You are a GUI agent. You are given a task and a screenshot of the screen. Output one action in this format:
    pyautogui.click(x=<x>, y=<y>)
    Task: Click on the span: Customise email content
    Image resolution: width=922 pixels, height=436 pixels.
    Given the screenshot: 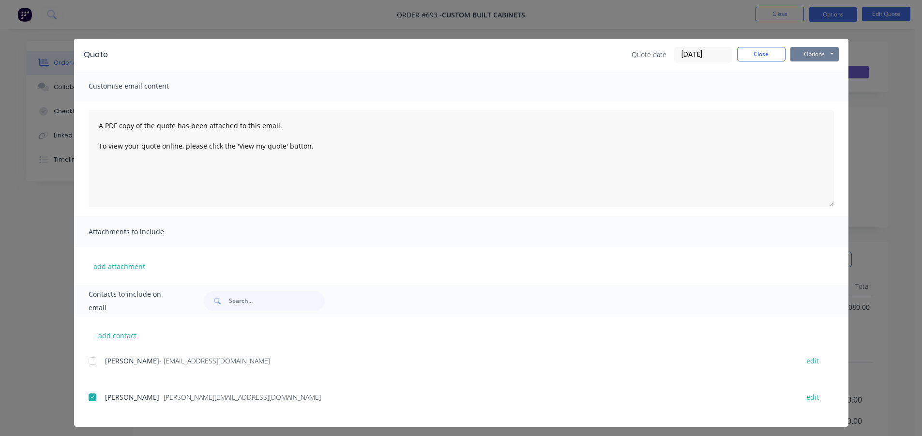 What is the action you would take?
    pyautogui.click(x=142, y=86)
    